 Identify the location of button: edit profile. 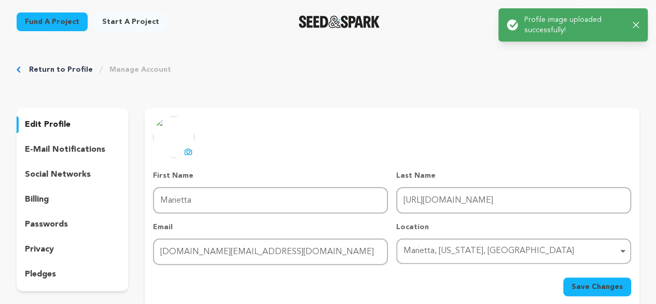
(72, 125).